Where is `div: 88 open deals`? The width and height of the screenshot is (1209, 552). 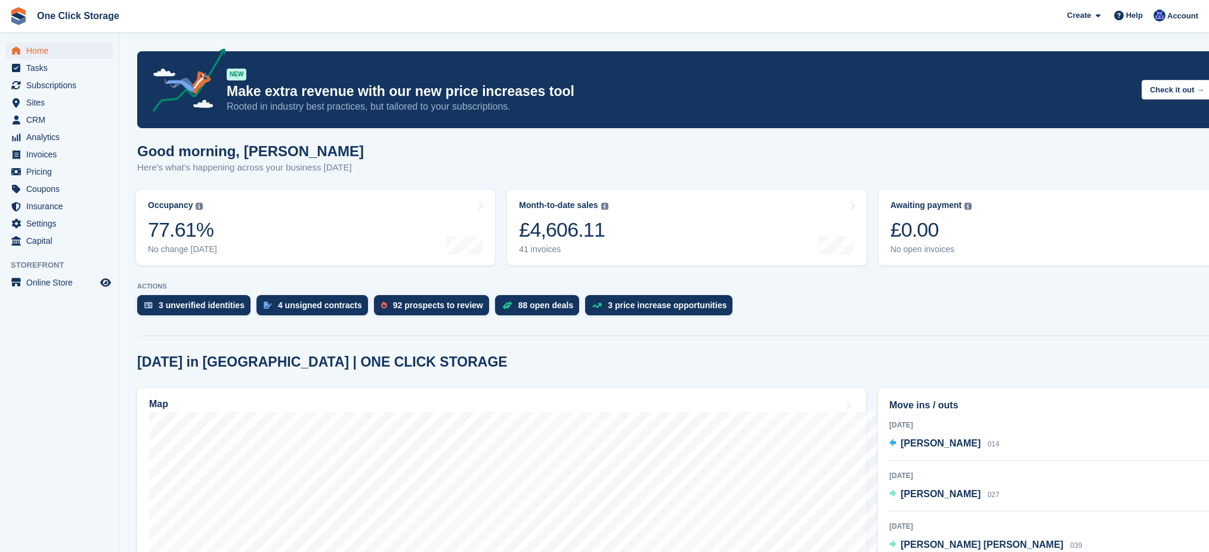 div: 88 open deals is located at coordinates (546, 305).